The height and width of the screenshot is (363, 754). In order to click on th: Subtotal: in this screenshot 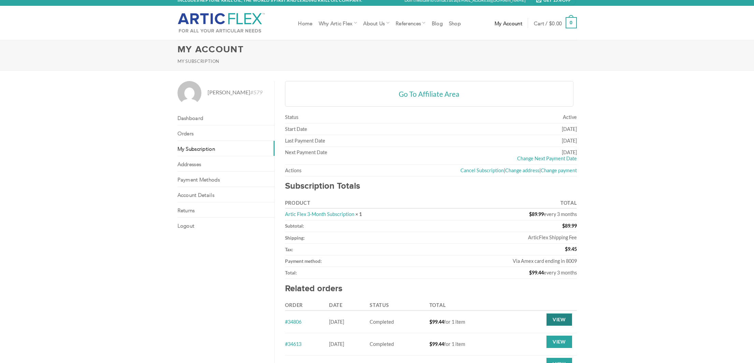, I will do `click(364, 226)`.